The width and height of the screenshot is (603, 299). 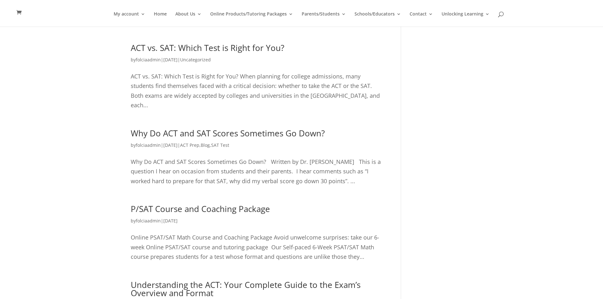 What do you see at coordinates (129, 19) in the screenshot?
I see `a: My account` at bounding box center [129, 19].